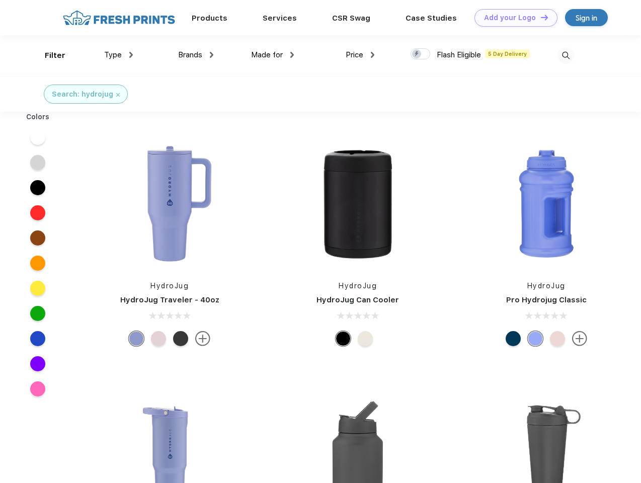 This screenshot has height=483, width=641. Describe the element at coordinates (586, 18) in the screenshot. I see `a: Sign in` at that location.